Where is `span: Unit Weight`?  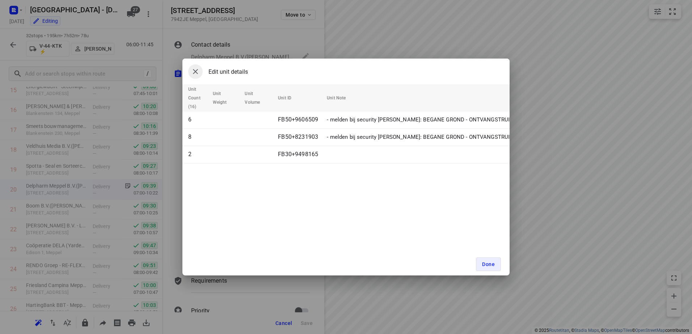 span: Unit Weight is located at coordinates (224, 98).